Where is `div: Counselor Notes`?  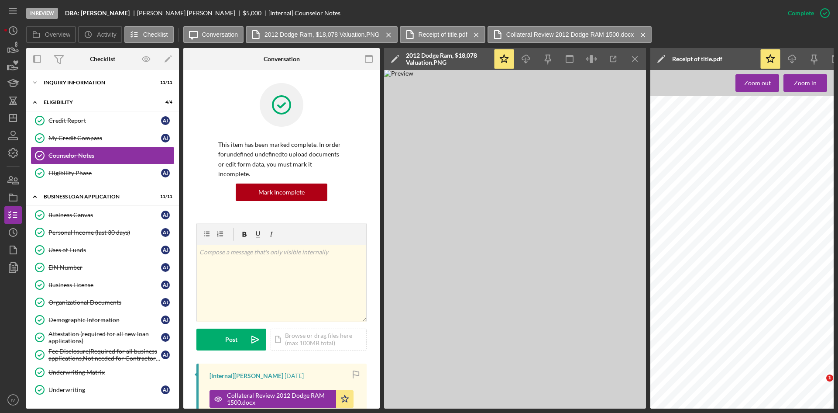 div: Counselor Notes is located at coordinates (111, 155).